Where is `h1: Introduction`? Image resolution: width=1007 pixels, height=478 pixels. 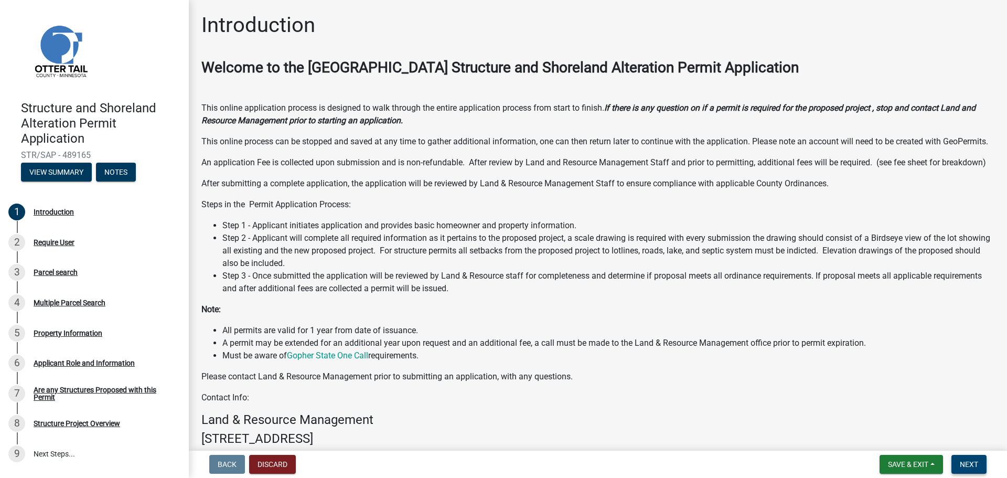
h1: Introduction is located at coordinates (258, 25).